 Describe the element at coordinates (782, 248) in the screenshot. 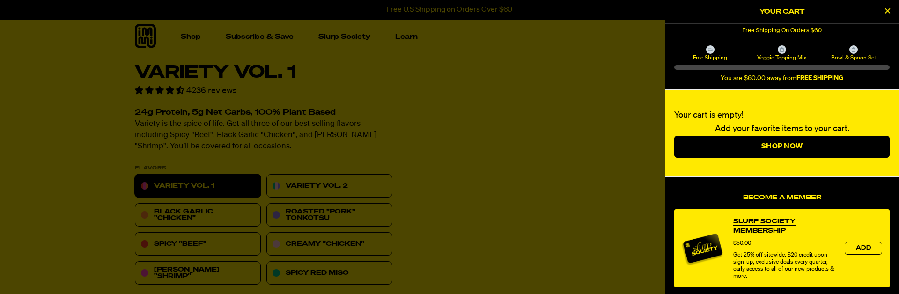

I see `div: product` at that location.